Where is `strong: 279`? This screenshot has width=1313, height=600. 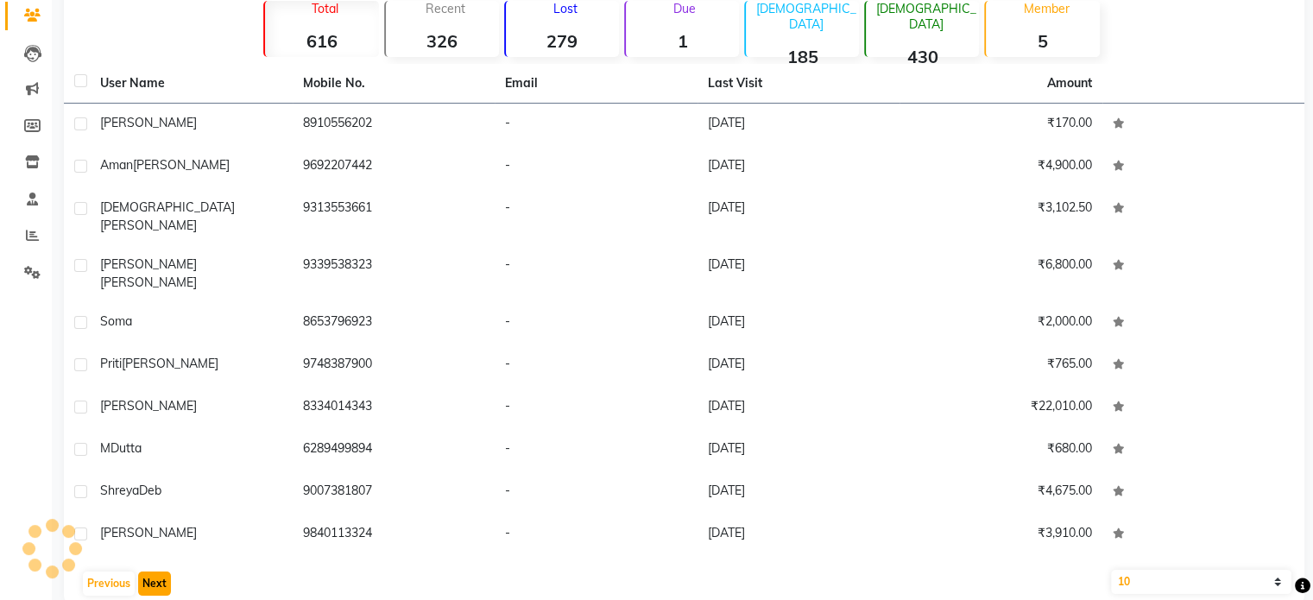 strong: 279 is located at coordinates (562, 41).